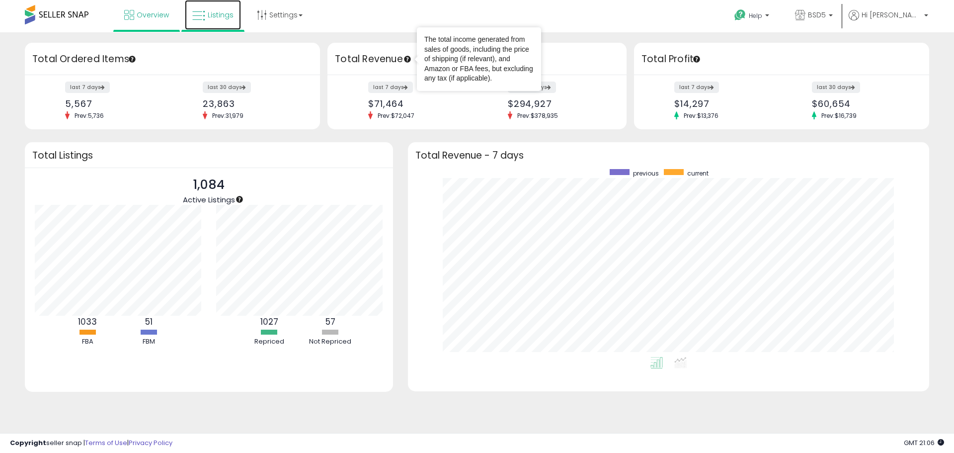 This screenshot has width=954, height=453. What do you see at coordinates (269, 341) in the screenshot?
I see `div: Repriced` at bounding box center [269, 341].